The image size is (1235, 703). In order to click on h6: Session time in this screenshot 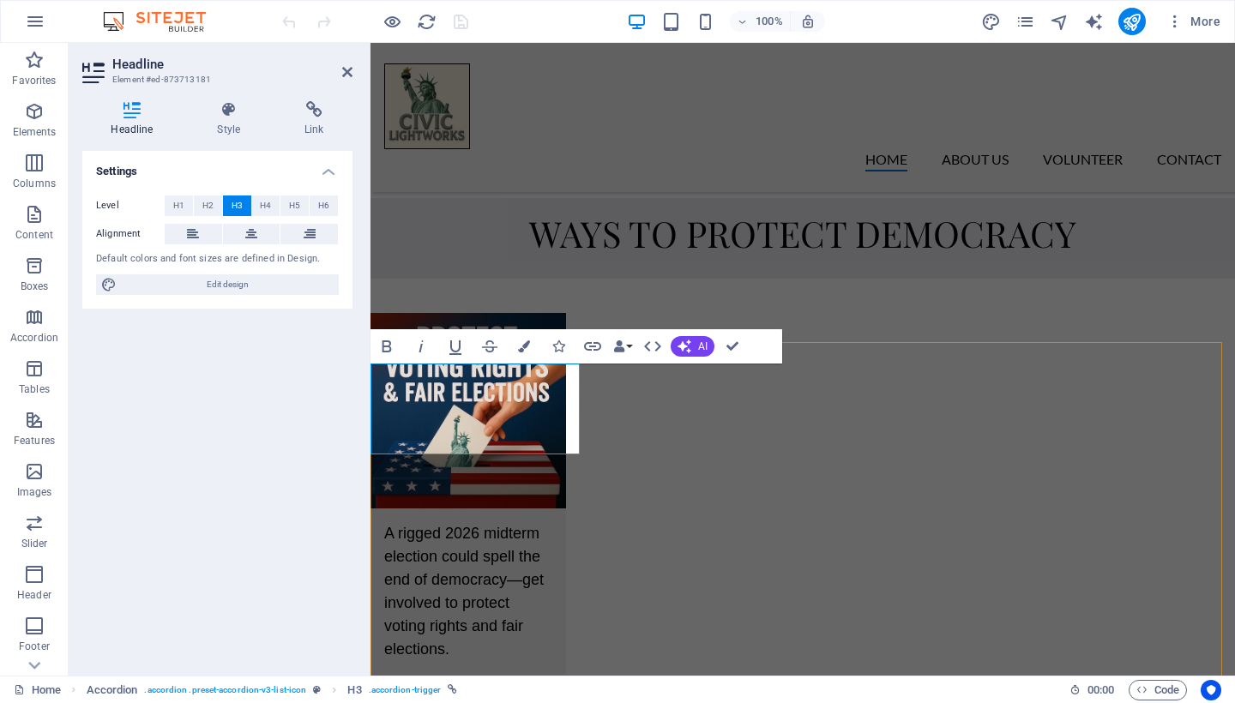, I will do `click(1092, 690)`.